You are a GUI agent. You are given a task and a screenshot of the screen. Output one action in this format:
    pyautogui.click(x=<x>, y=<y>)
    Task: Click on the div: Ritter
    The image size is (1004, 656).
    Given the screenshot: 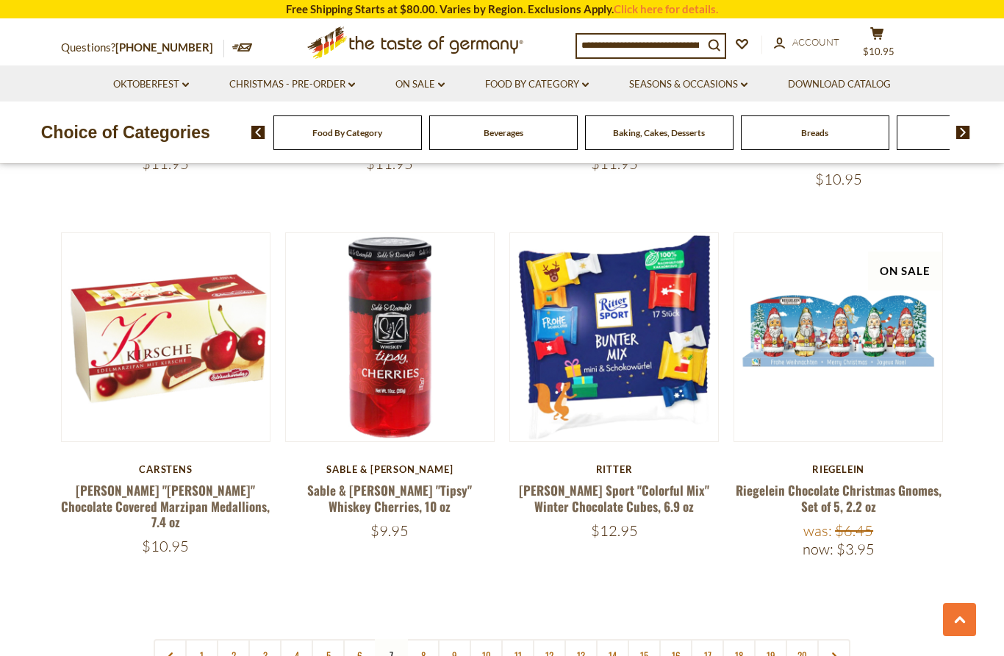 What is the action you would take?
    pyautogui.click(x=614, y=469)
    